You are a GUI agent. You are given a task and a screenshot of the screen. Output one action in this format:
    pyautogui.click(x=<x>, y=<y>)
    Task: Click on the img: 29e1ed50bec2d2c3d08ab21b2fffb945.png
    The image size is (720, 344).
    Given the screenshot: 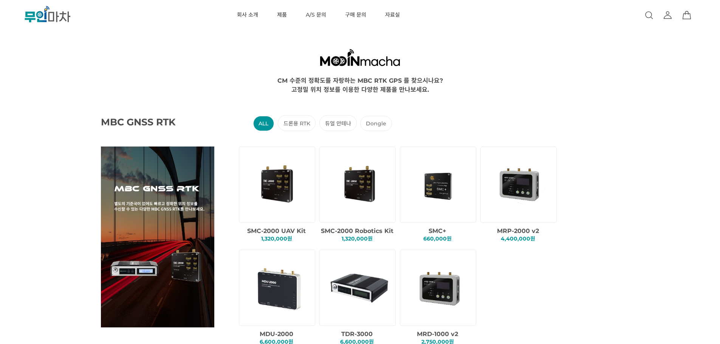 What is the action you would take?
    pyautogui.click(x=359, y=288)
    